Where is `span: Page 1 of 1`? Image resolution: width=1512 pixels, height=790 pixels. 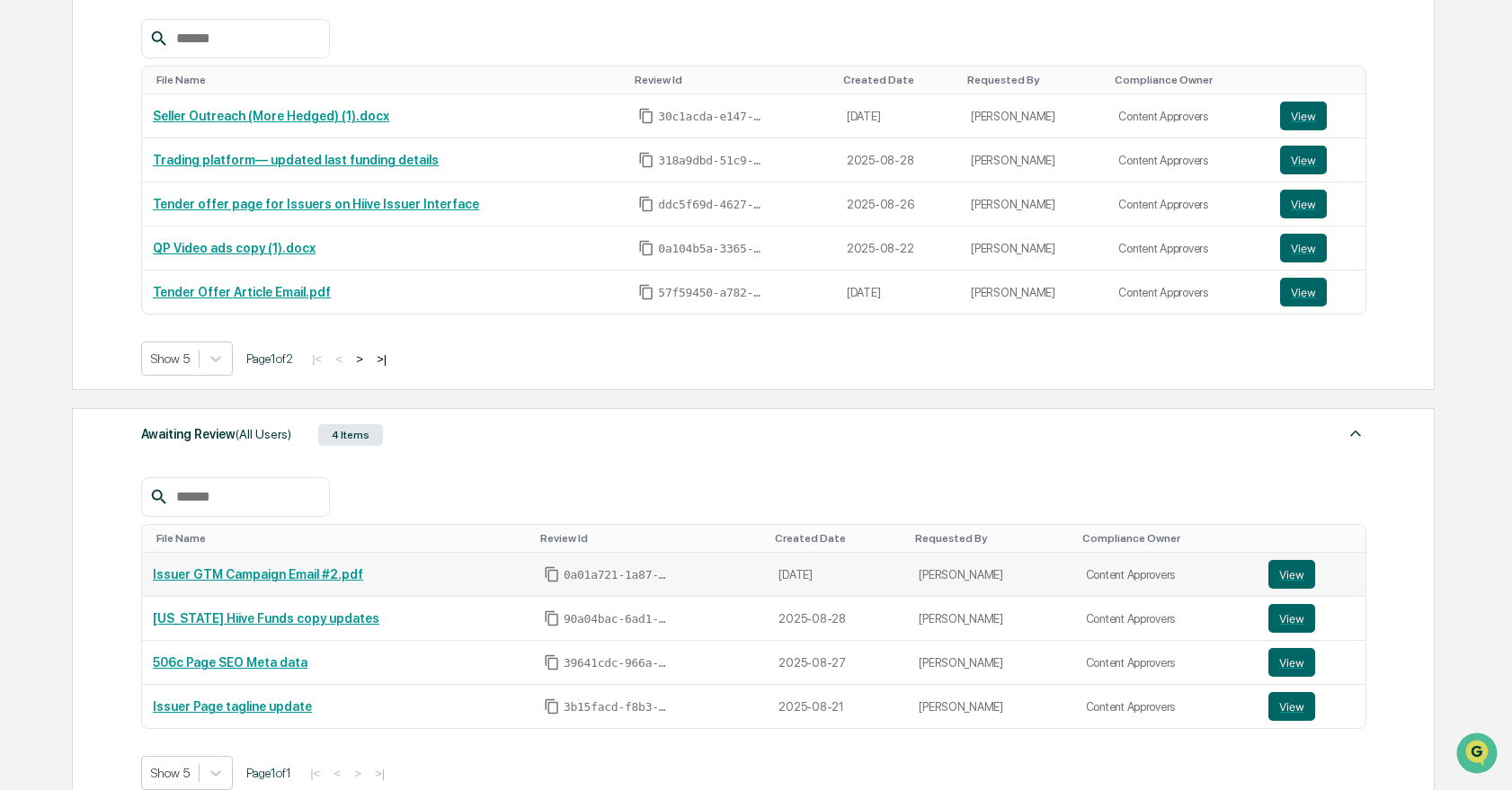
span: Page 1 of 1 is located at coordinates (269, 773).